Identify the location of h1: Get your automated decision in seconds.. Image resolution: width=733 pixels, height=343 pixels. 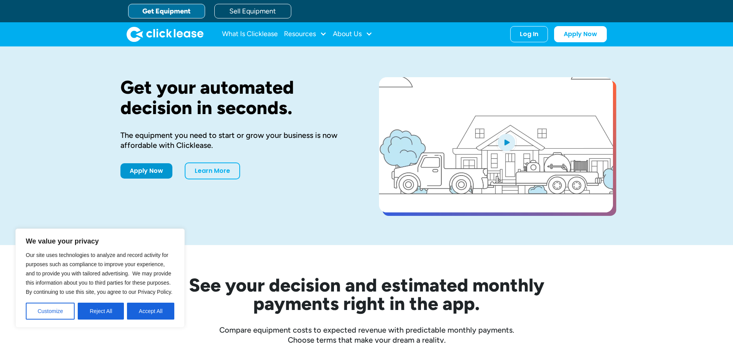
(237, 98).